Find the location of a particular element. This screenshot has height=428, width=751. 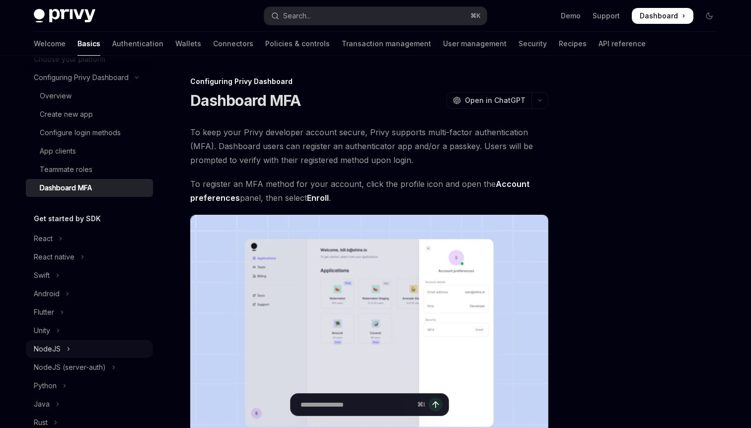

a: Policies & controls is located at coordinates (297, 44).